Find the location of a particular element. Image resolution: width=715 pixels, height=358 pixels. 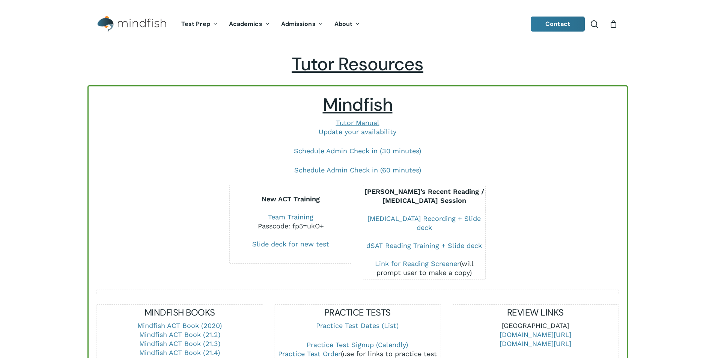

a: Tutor Manual is located at coordinates (358, 122).